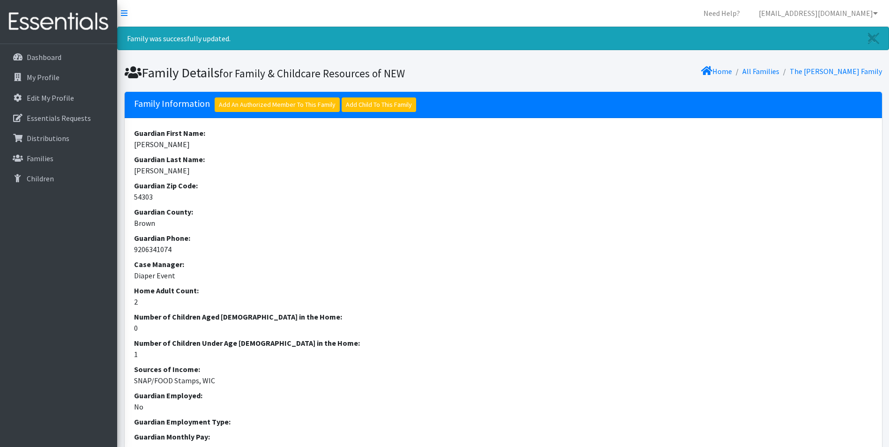 The height and width of the screenshot is (447, 889). What do you see at coordinates (503, 437) in the screenshot?
I see `dt: Guardian Monthly Pay:` at bounding box center [503, 437].